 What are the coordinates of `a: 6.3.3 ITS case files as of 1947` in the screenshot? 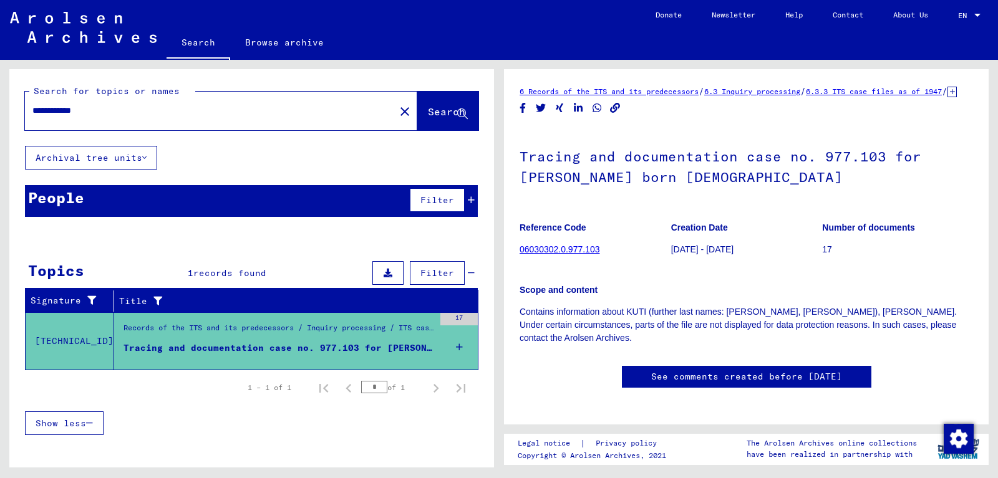 It's located at (873, 91).